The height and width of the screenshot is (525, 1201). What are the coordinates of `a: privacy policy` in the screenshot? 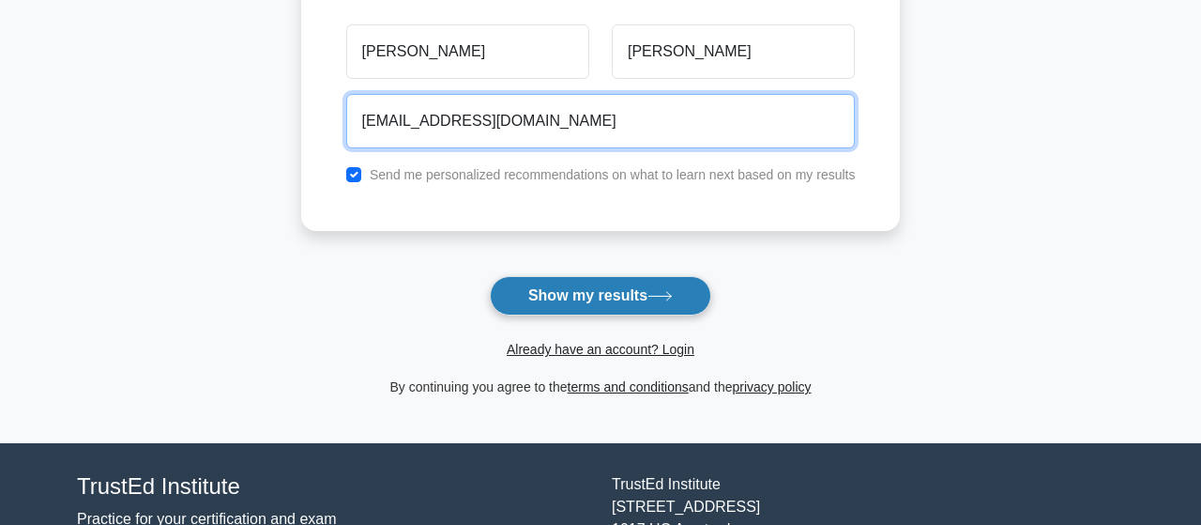 It's located at (772, 387).